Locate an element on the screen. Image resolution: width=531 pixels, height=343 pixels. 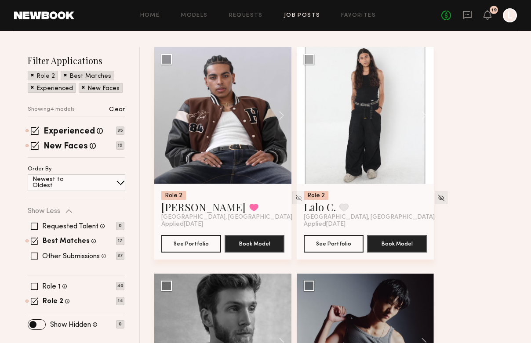
label: Best Matches is located at coordinates (66, 242).